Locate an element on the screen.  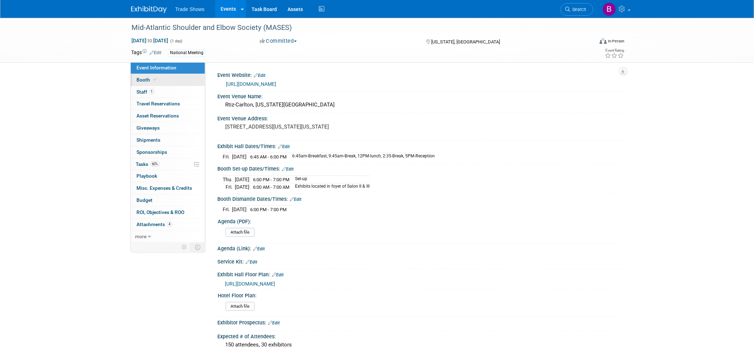
td: Toggle Event Tabs is located at coordinates (198, 247).